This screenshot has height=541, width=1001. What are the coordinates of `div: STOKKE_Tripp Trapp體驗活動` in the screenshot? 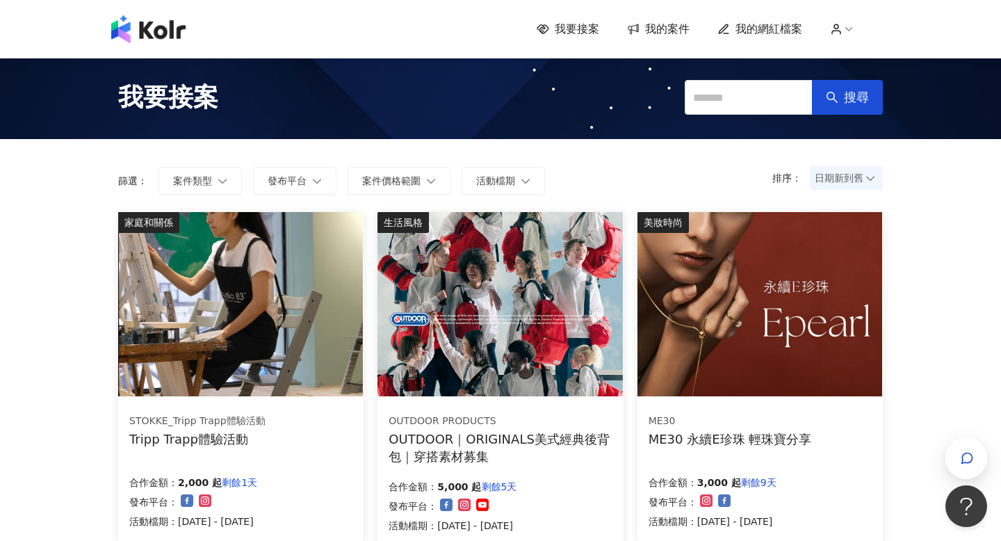 It's located at (197, 421).